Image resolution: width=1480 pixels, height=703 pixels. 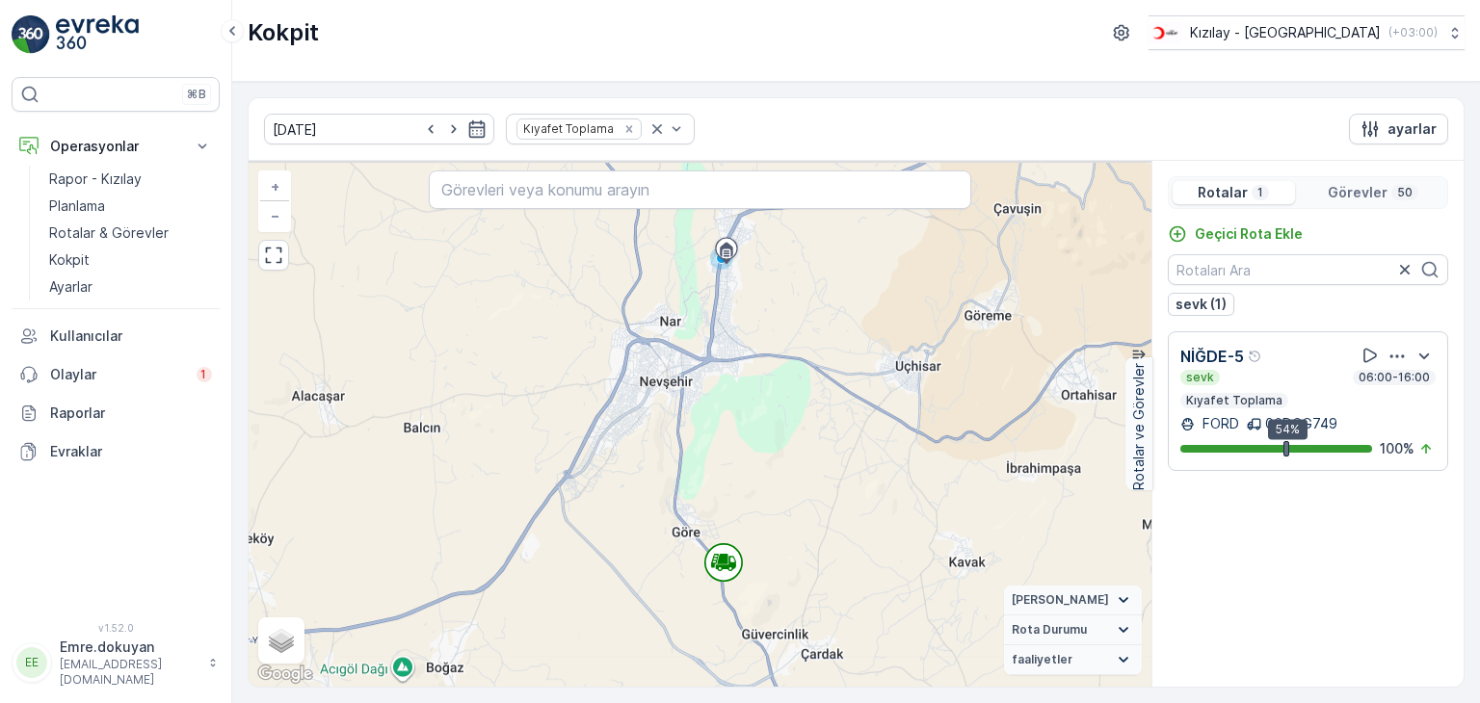 I want to click on input: Rotaları Ara, so click(x=1307, y=270).